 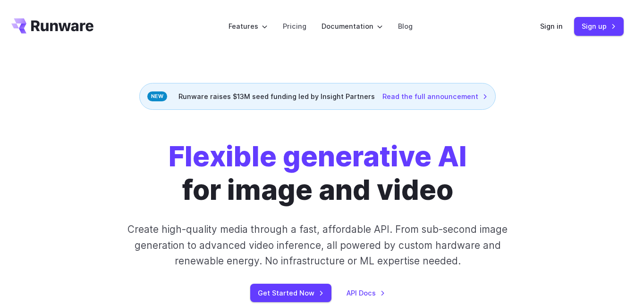 What do you see at coordinates (435, 96) in the screenshot?
I see `a: Read the full announcement` at bounding box center [435, 96].